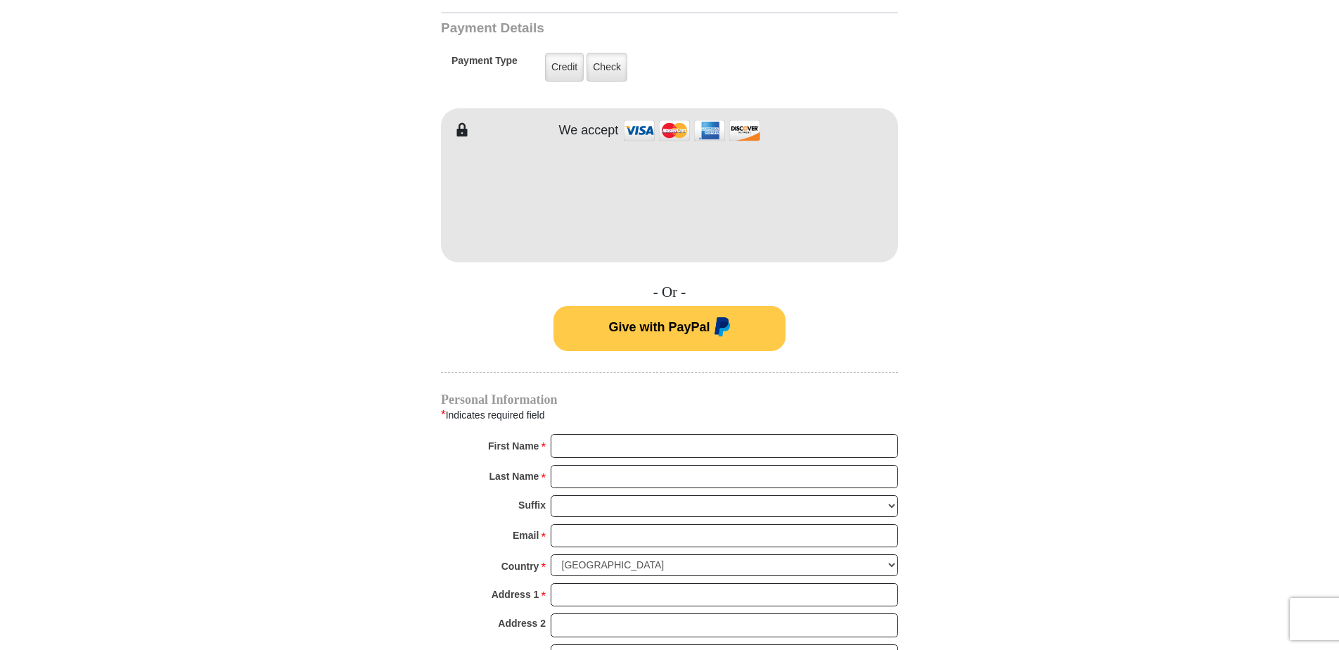 The width and height of the screenshot is (1339, 650). I want to click on strong: Country, so click(521, 566).